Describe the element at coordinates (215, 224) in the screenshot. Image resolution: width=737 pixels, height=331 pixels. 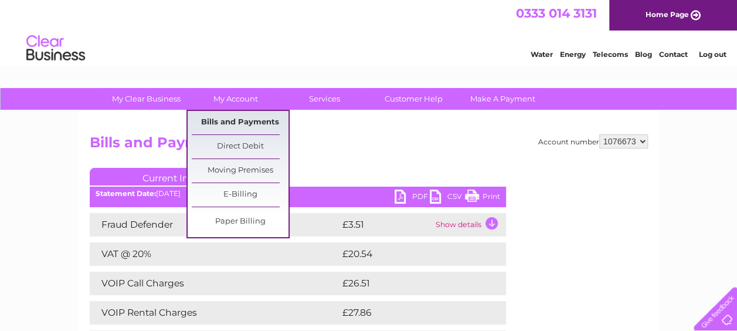
I see `td: Fraud Defender` at that location.